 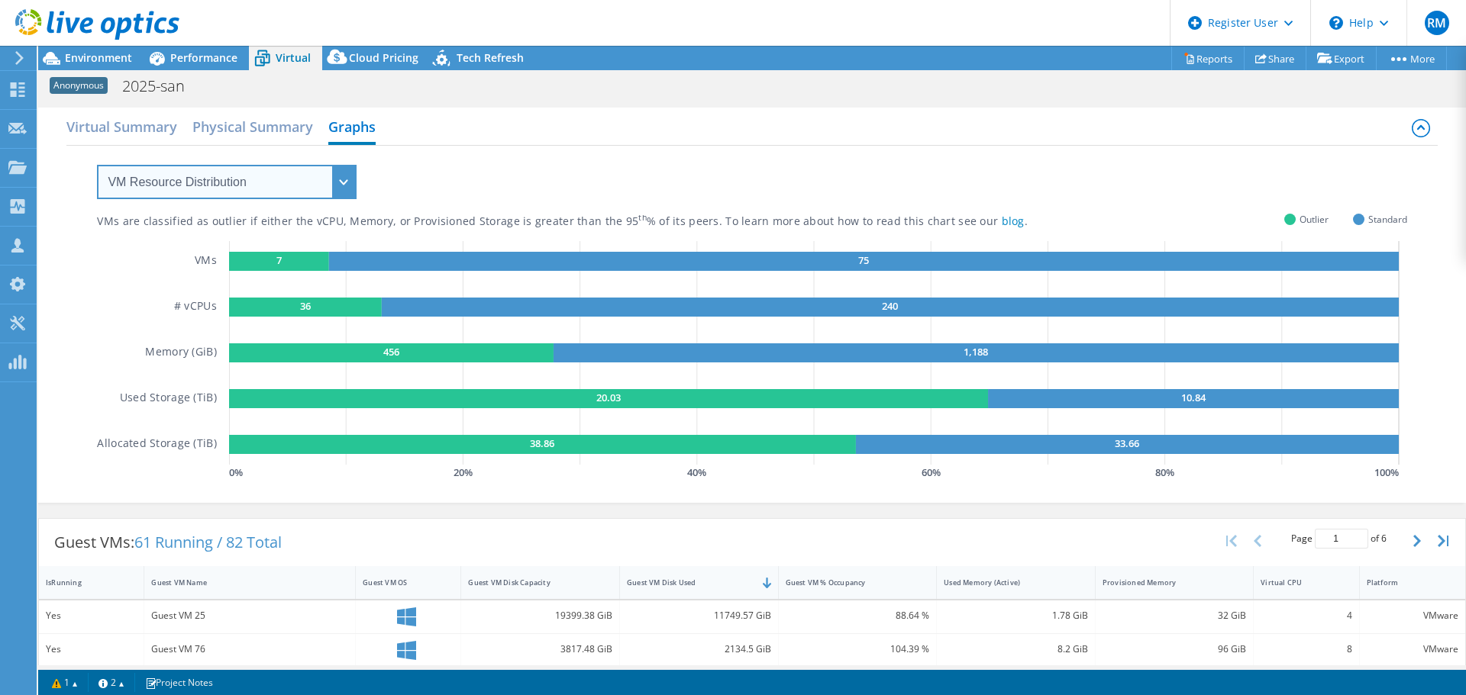 What do you see at coordinates (857, 616) in the screenshot?
I see `div: 88.64 %` at bounding box center [857, 616].